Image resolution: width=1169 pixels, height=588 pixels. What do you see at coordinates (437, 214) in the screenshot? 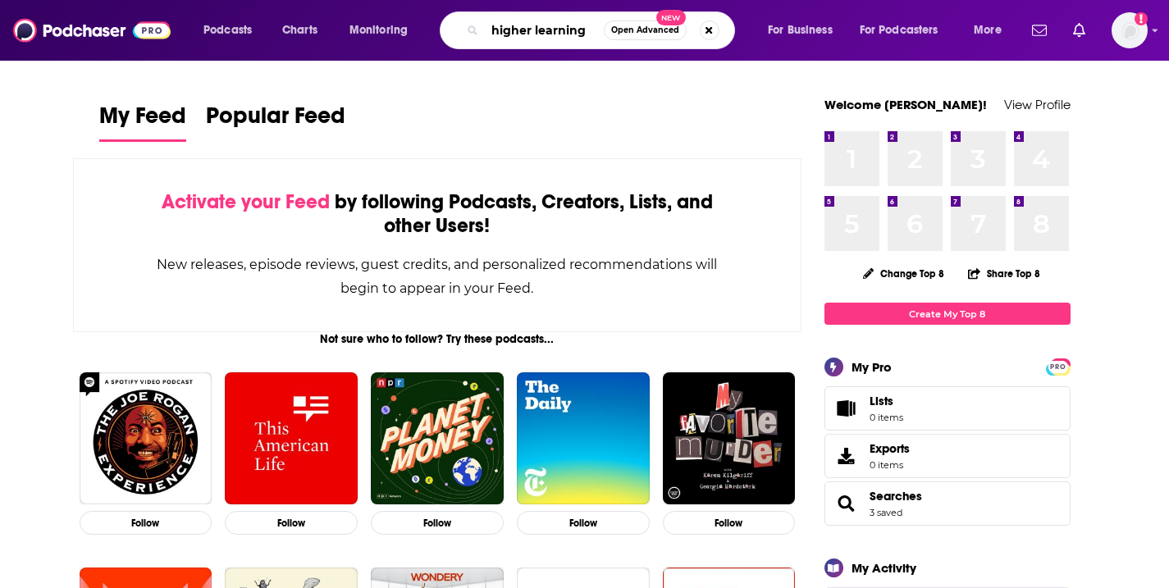
I see `div: by following Podcasts, Creators, Lists, and other Users!` at bounding box center [437, 214].